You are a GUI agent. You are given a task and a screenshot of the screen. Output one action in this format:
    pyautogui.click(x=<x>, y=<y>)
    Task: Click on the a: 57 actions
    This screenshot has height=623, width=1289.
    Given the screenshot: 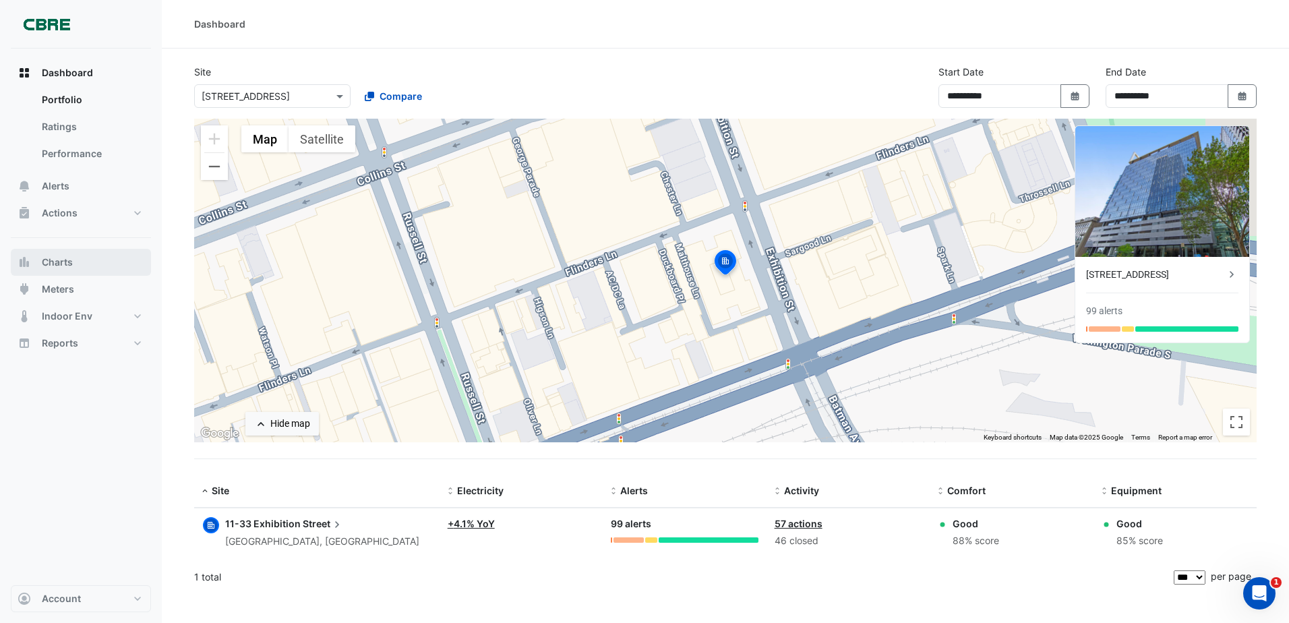 What is the action you would take?
    pyautogui.click(x=798, y=523)
    